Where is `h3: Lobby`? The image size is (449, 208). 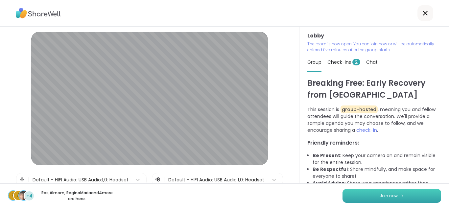 h3: Lobby is located at coordinates (374, 36).